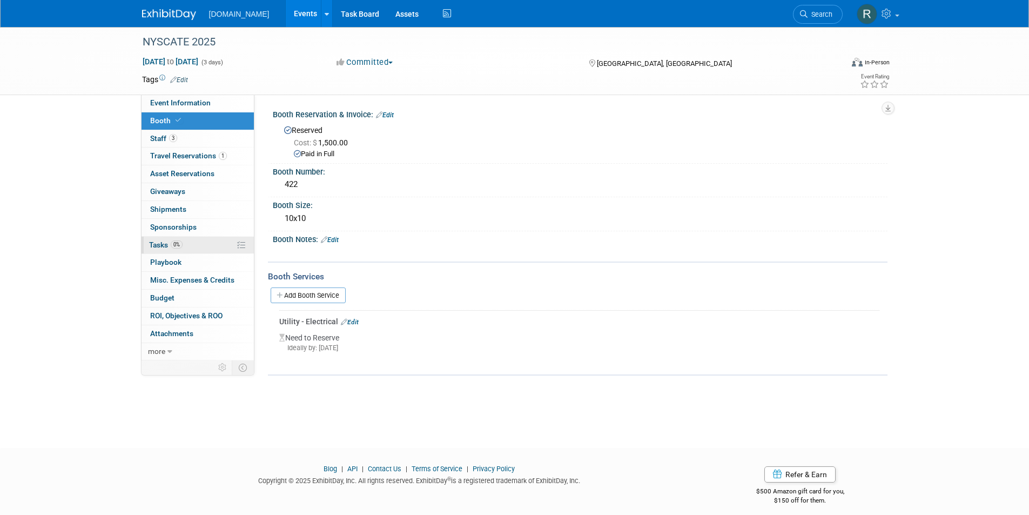  What do you see at coordinates (482, 42) in the screenshot?
I see `div: NYSCATE 2025` at bounding box center [482, 42].